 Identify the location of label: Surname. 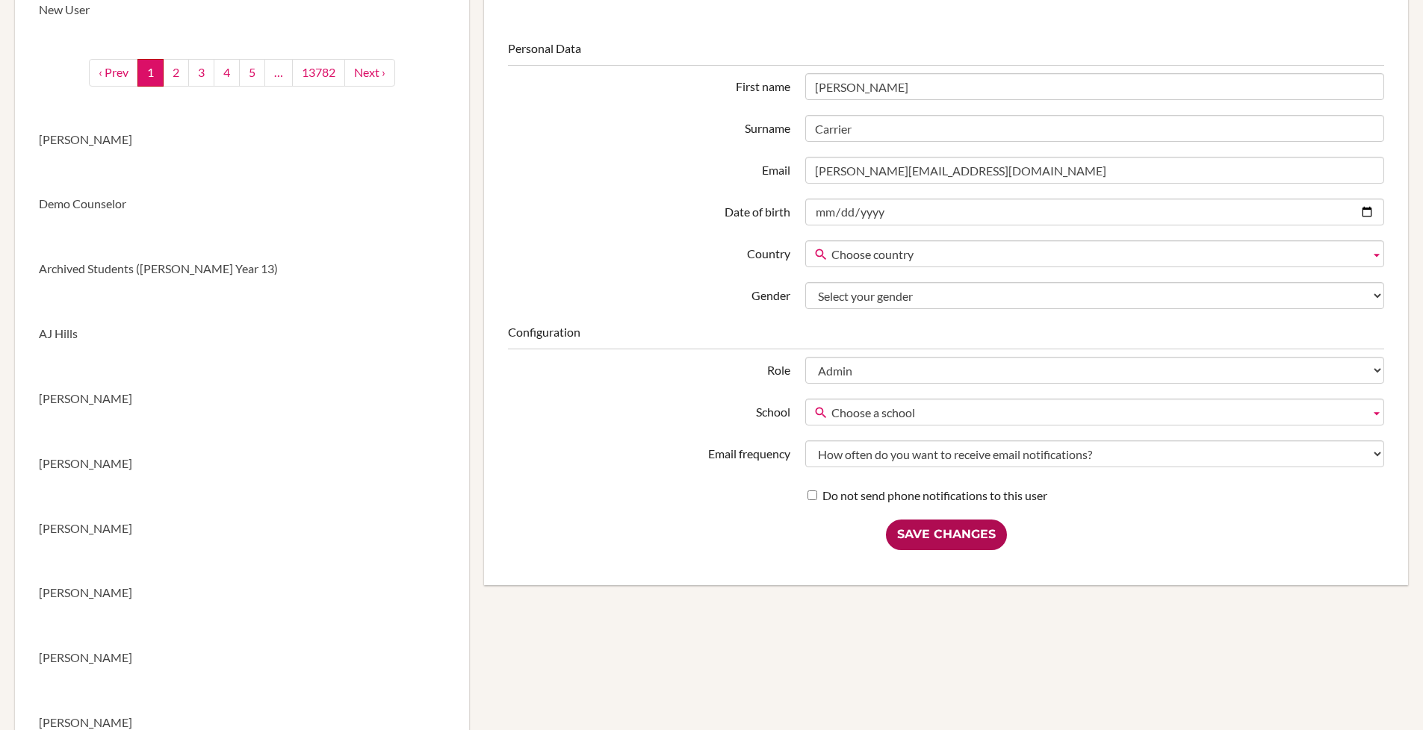
(649, 126).